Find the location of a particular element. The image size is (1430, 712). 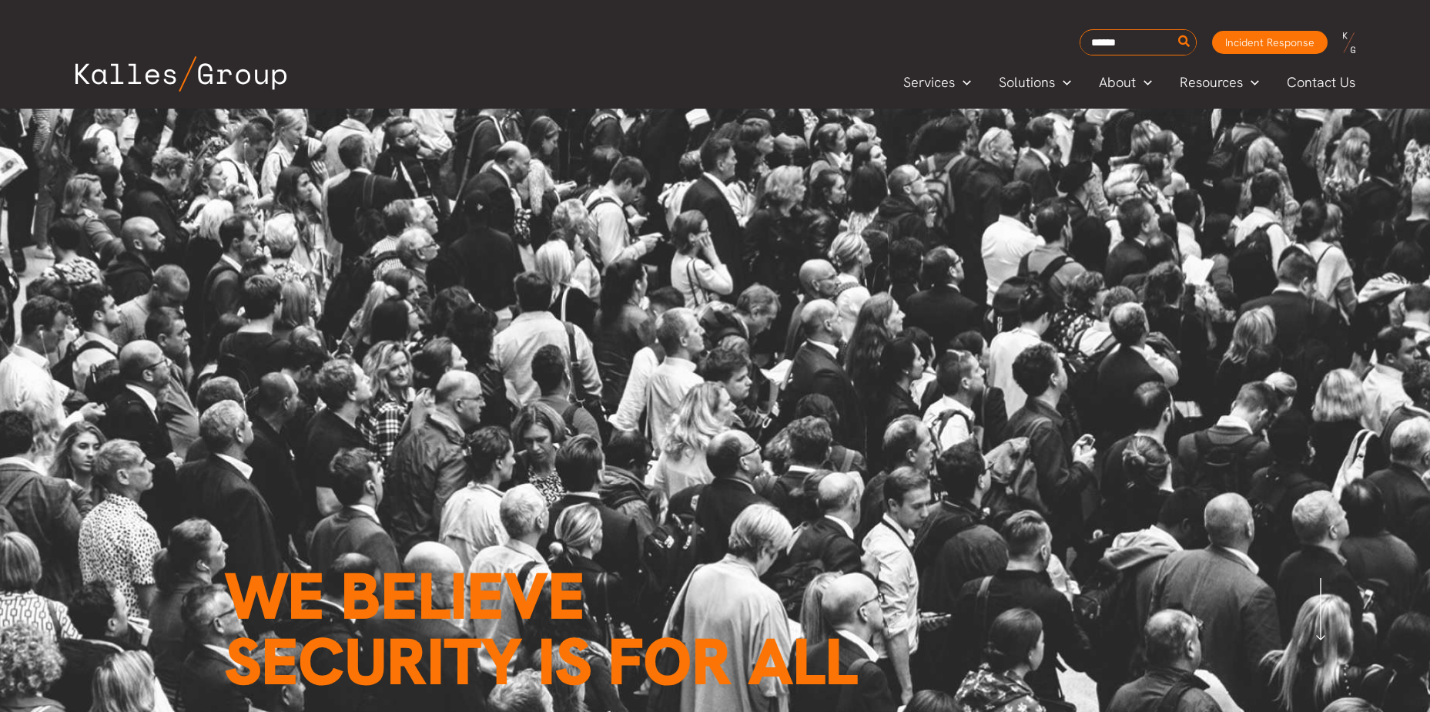

span: Resources is located at coordinates (1212, 82).